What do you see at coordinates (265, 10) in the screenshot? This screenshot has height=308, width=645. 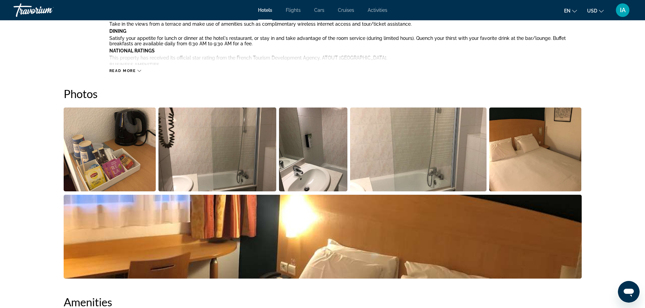 I see `a: Hotels` at bounding box center [265, 10].